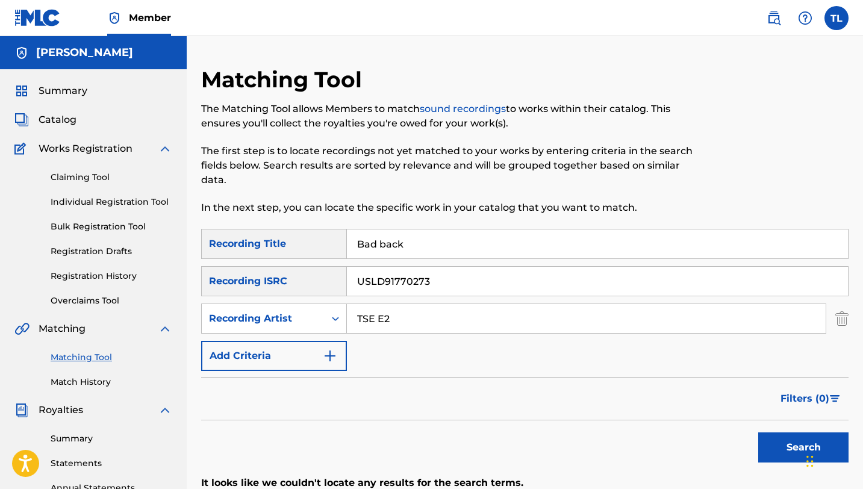 This screenshot has width=863, height=489. Describe the element at coordinates (85, 149) in the screenshot. I see `span: Works Registration` at that location.